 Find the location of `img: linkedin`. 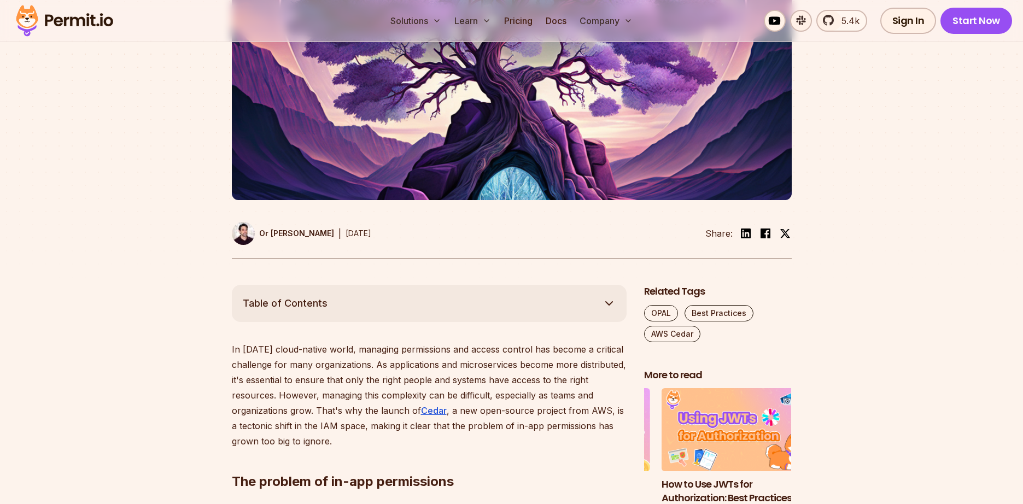

img: linkedin is located at coordinates (746, 234).